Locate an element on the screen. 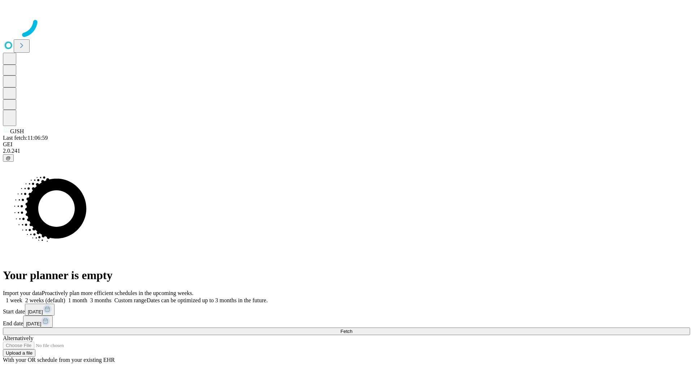 This screenshot has width=693, height=390. span: Last fetch: 11:06:59 is located at coordinates (25, 137).